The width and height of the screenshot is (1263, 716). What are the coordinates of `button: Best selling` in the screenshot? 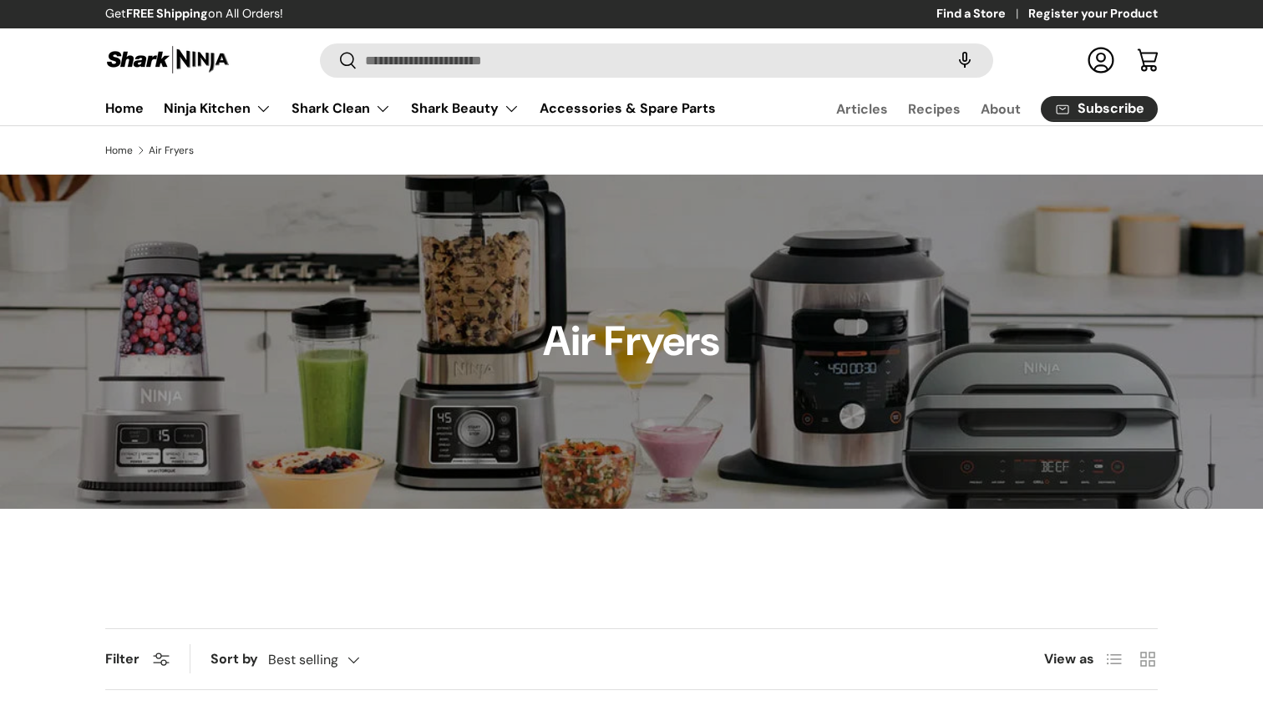 It's located at (331, 659).